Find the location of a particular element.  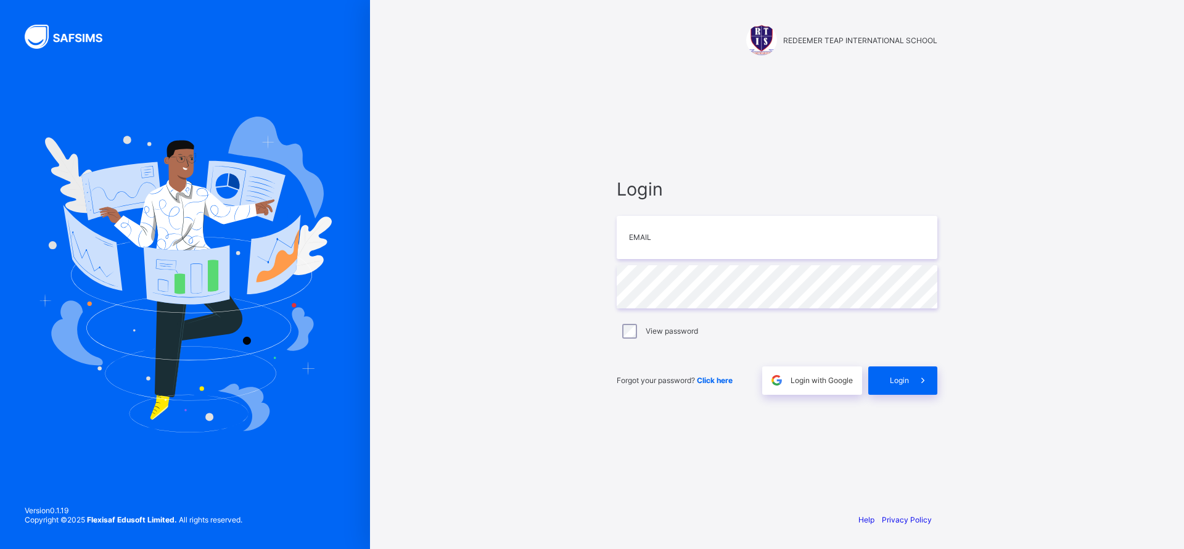

img: Hero Image is located at coordinates (185, 274).